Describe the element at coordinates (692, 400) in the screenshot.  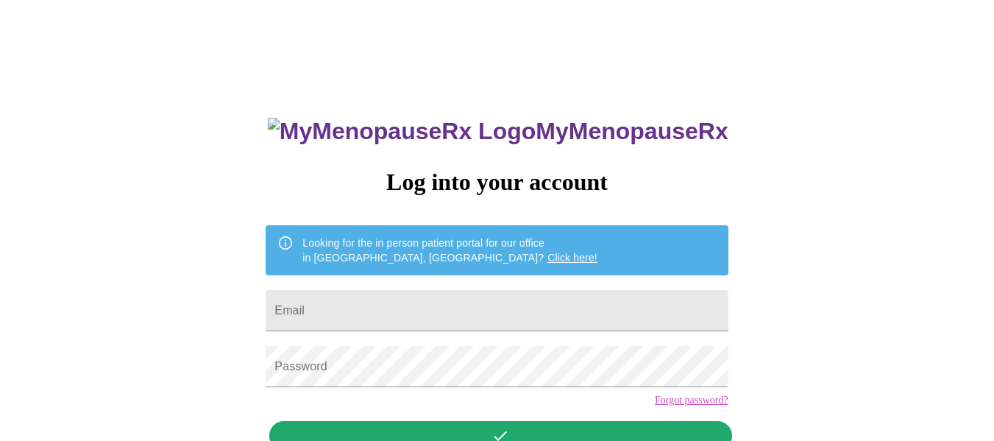
I see `a: Forgot password?` at that location.